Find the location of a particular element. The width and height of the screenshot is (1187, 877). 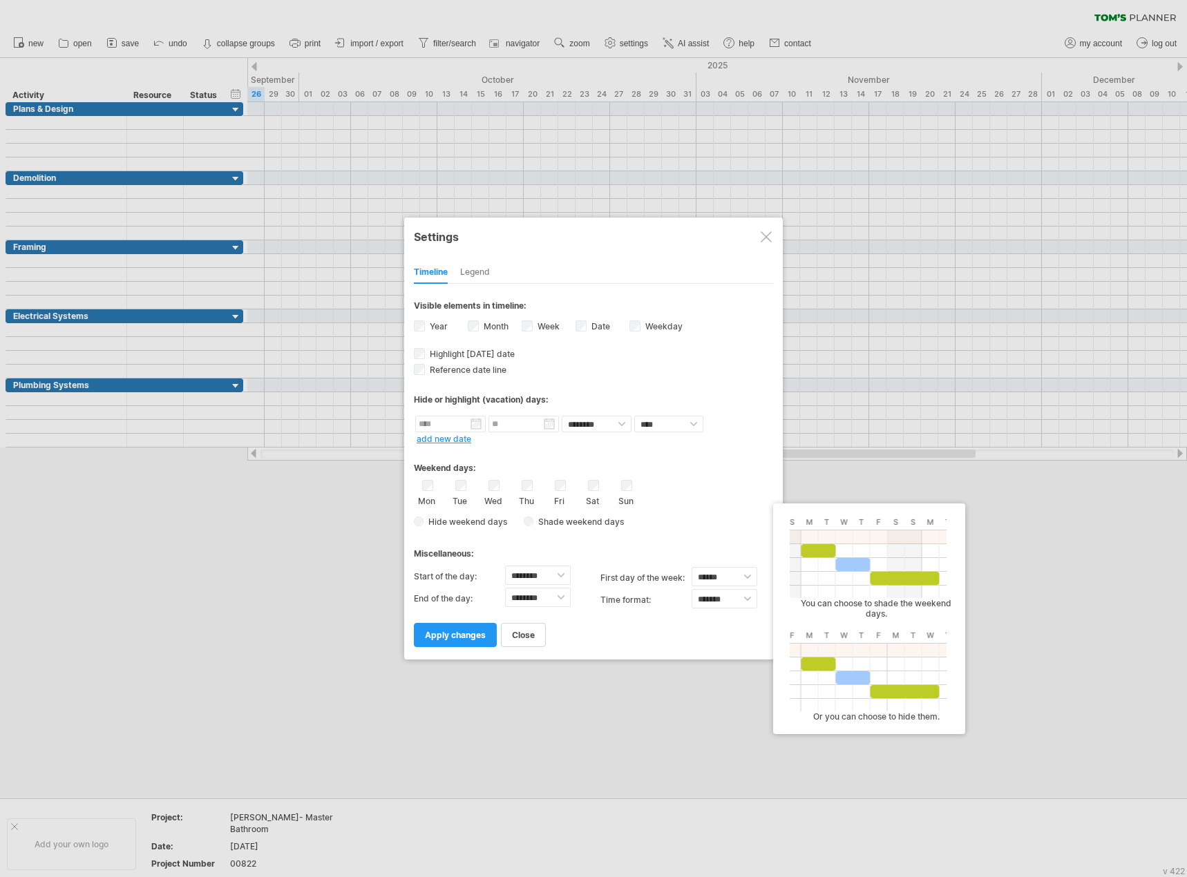

label: End of the day: is located at coordinates (459, 599).